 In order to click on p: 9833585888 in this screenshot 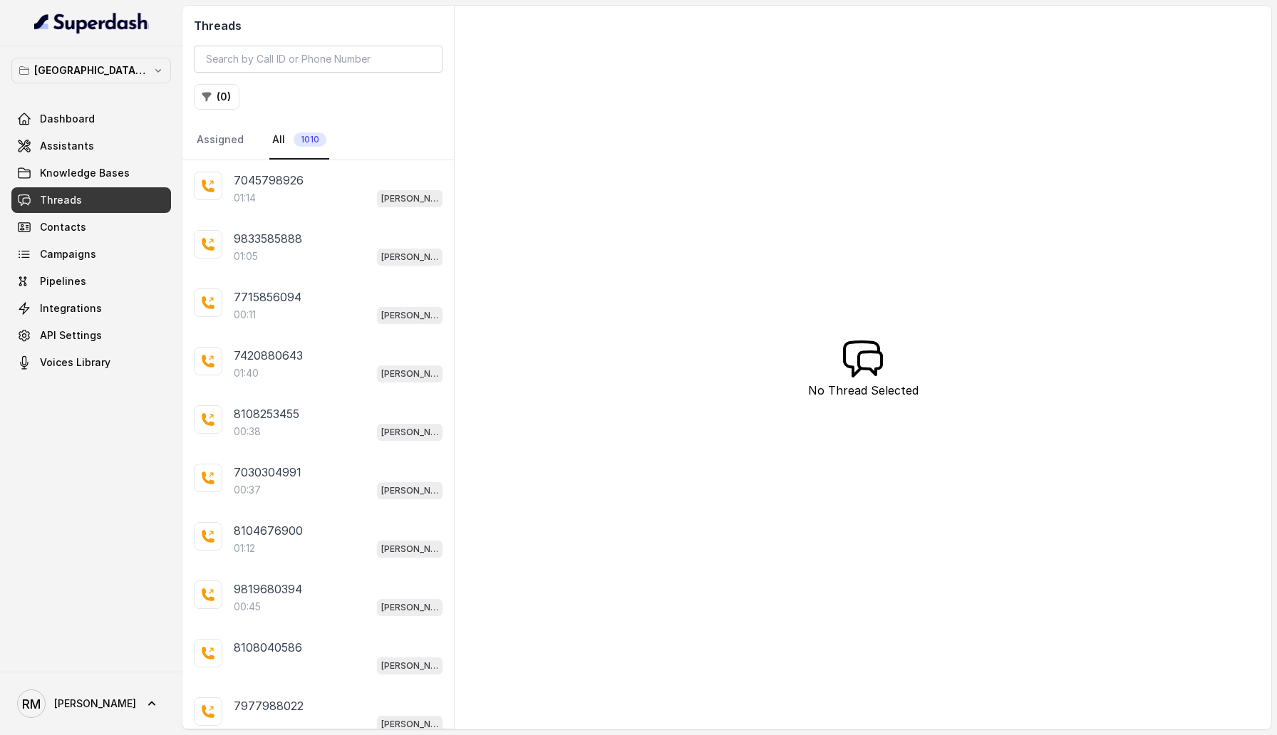, I will do `click(268, 239)`.